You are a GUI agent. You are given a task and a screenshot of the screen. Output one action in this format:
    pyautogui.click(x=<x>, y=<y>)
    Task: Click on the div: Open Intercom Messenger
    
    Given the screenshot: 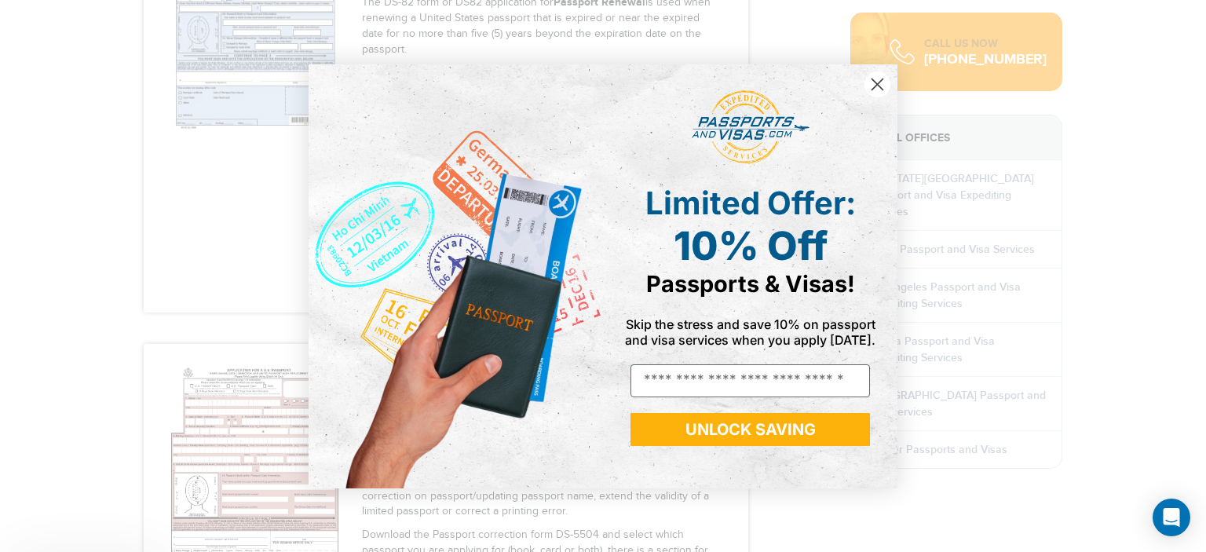 What is the action you would take?
    pyautogui.click(x=1172, y=517)
    